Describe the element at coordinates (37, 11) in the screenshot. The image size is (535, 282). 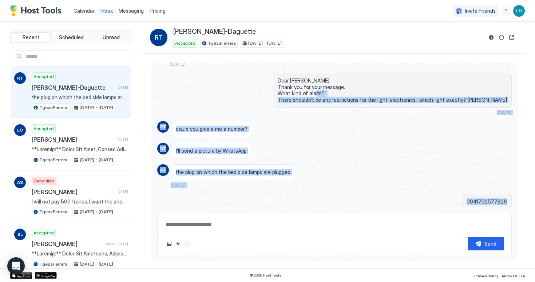
I see `a: Host Tools Logo` at that location.